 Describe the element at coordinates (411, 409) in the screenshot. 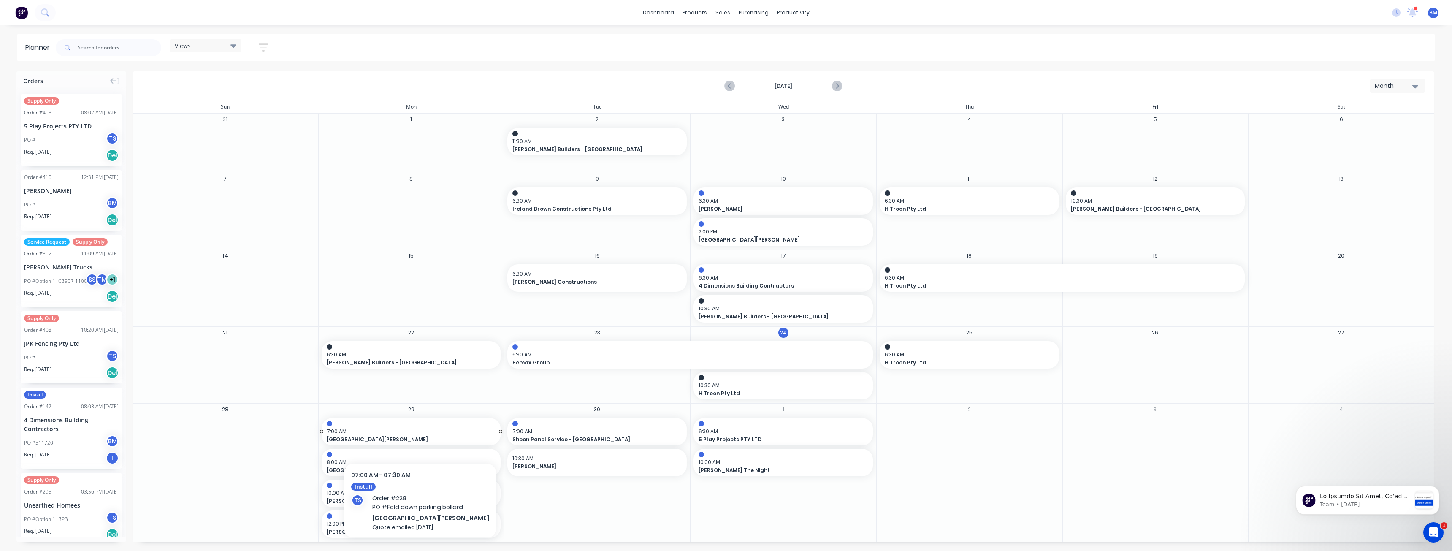

I see `button: 29` at that location.